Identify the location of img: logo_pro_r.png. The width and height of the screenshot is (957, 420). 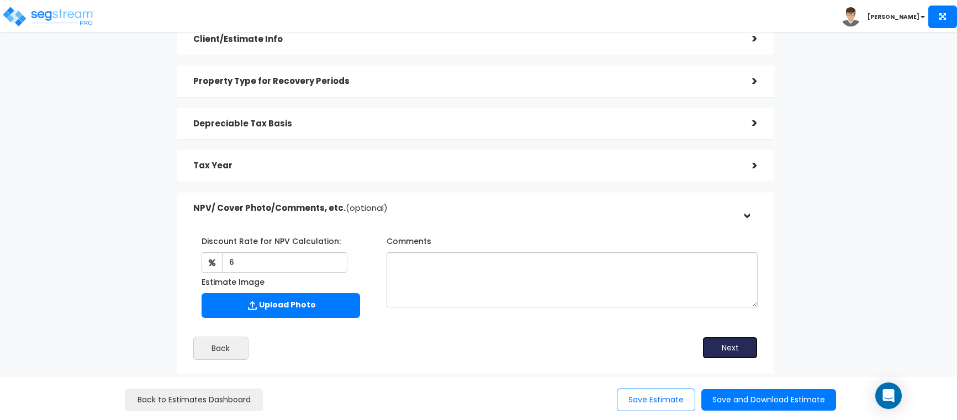
(49, 17).